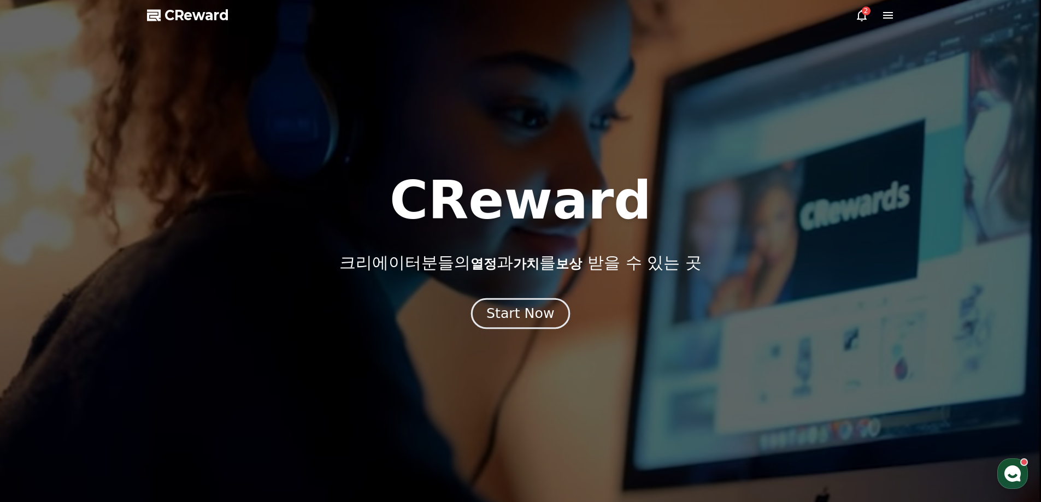 This screenshot has height=502, width=1041. What do you see at coordinates (526, 264) in the screenshot?
I see `span: 가치` at bounding box center [526, 264].